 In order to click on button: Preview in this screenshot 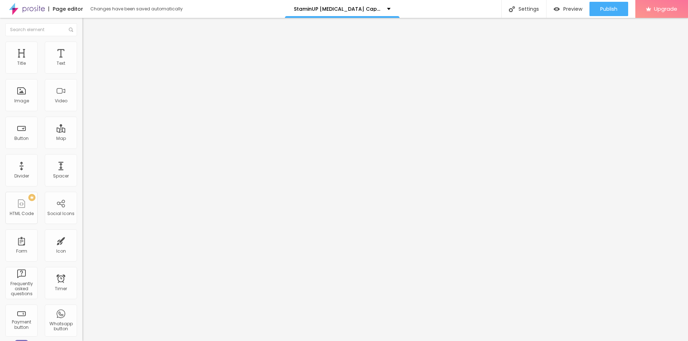, I will do `click(568, 9)`.